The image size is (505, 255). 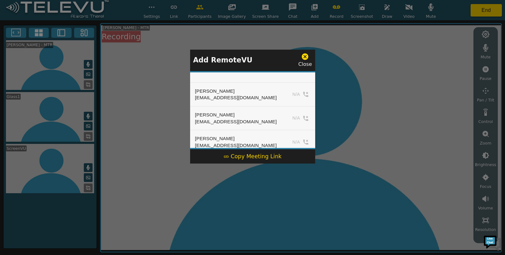 What do you see at coordinates (69, 37) in the screenshot?
I see `div: Chat with us now` at bounding box center [69, 37].